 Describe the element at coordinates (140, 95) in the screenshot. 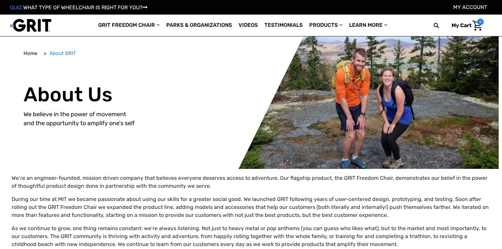

I see `h1: About Us` at that location.